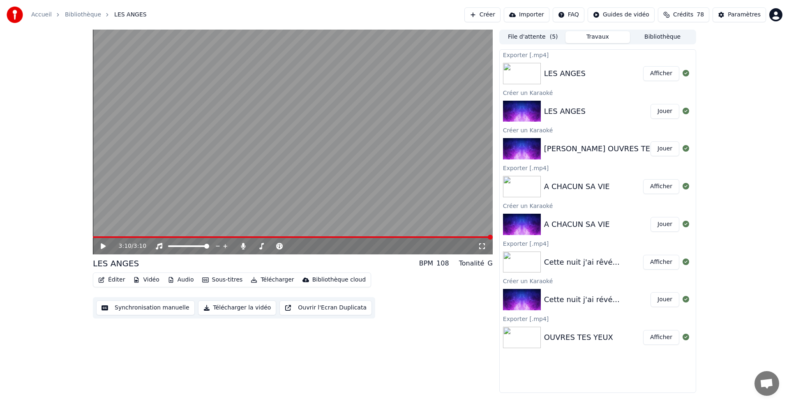  I want to click on span: ( 5 ), so click(554, 37).